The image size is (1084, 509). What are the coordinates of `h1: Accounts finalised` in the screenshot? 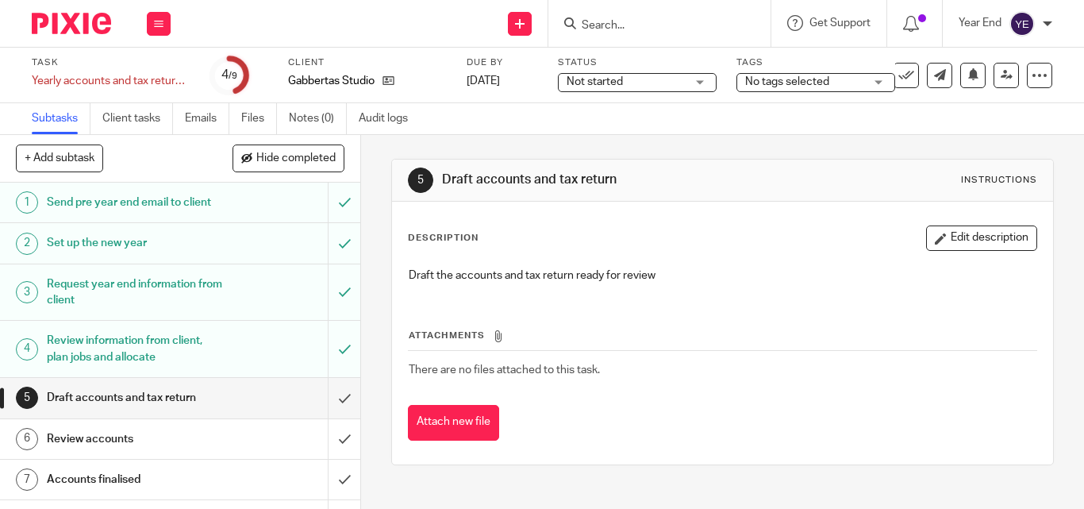 It's located at (135, 479).